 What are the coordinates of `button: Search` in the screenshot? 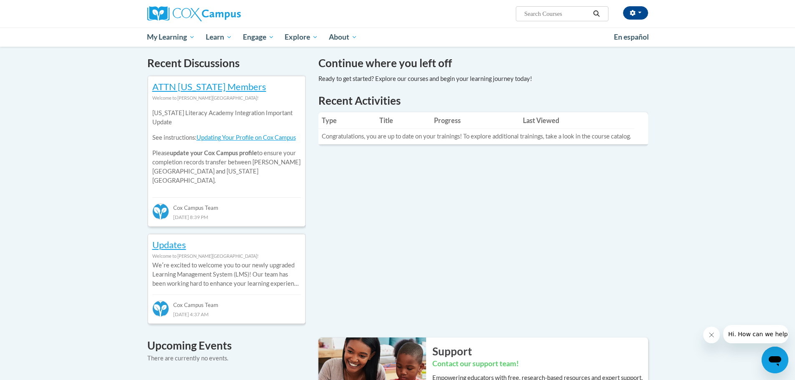 It's located at (596, 14).